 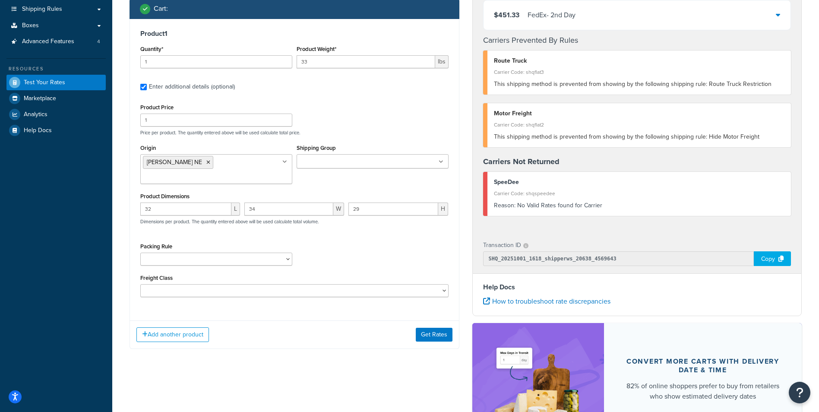 What do you see at coordinates (56, 98) in the screenshot?
I see `li: Marketplace` at bounding box center [56, 98].